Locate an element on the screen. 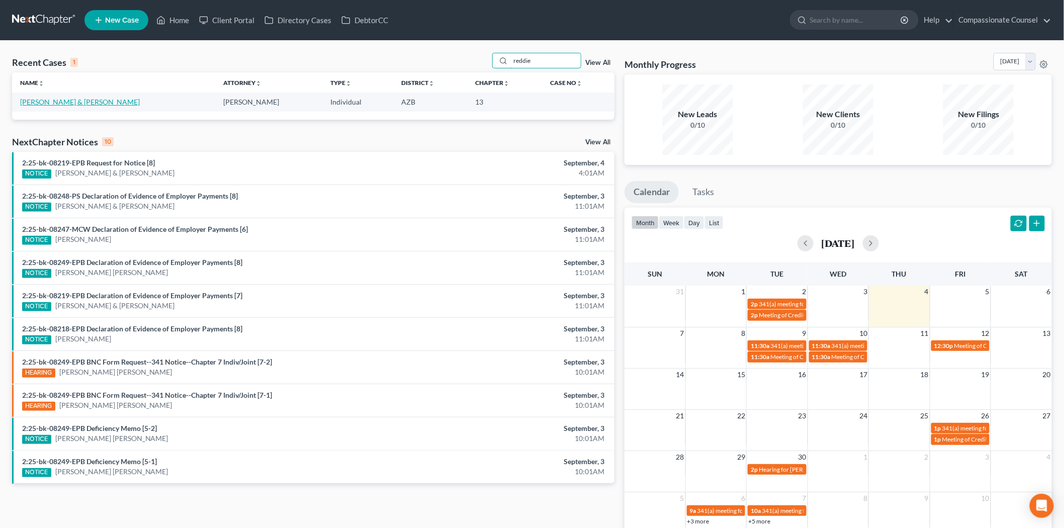 This screenshot has width=1064, height=528. a: Directory Cases is located at coordinates (298, 20).